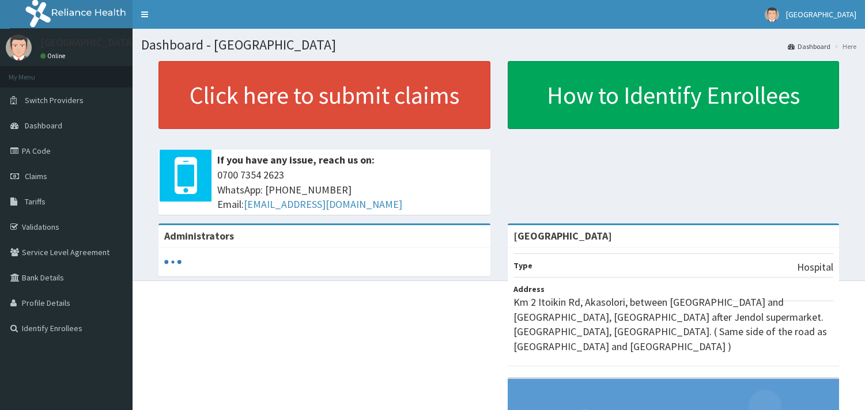 Image resolution: width=865 pixels, height=410 pixels. What do you see at coordinates (324, 95) in the screenshot?
I see `a: Click here to submit claims` at bounding box center [324, 95].